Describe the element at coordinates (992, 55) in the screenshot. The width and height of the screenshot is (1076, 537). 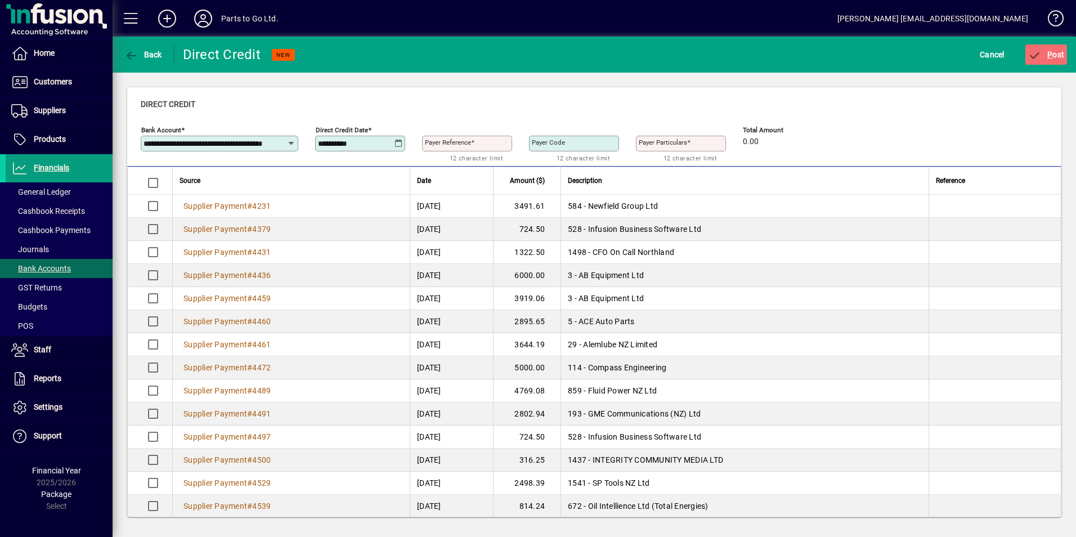
I see `span: Cancel` at that location.